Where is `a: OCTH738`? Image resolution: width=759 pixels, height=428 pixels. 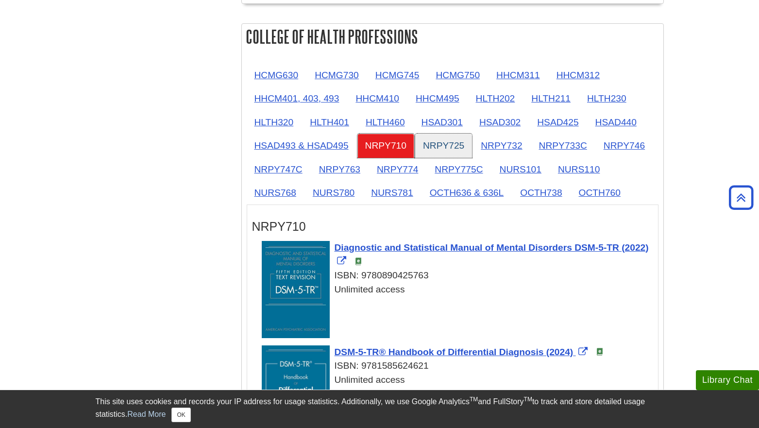 a: OCTH738 is located at coordinates (541, 192).